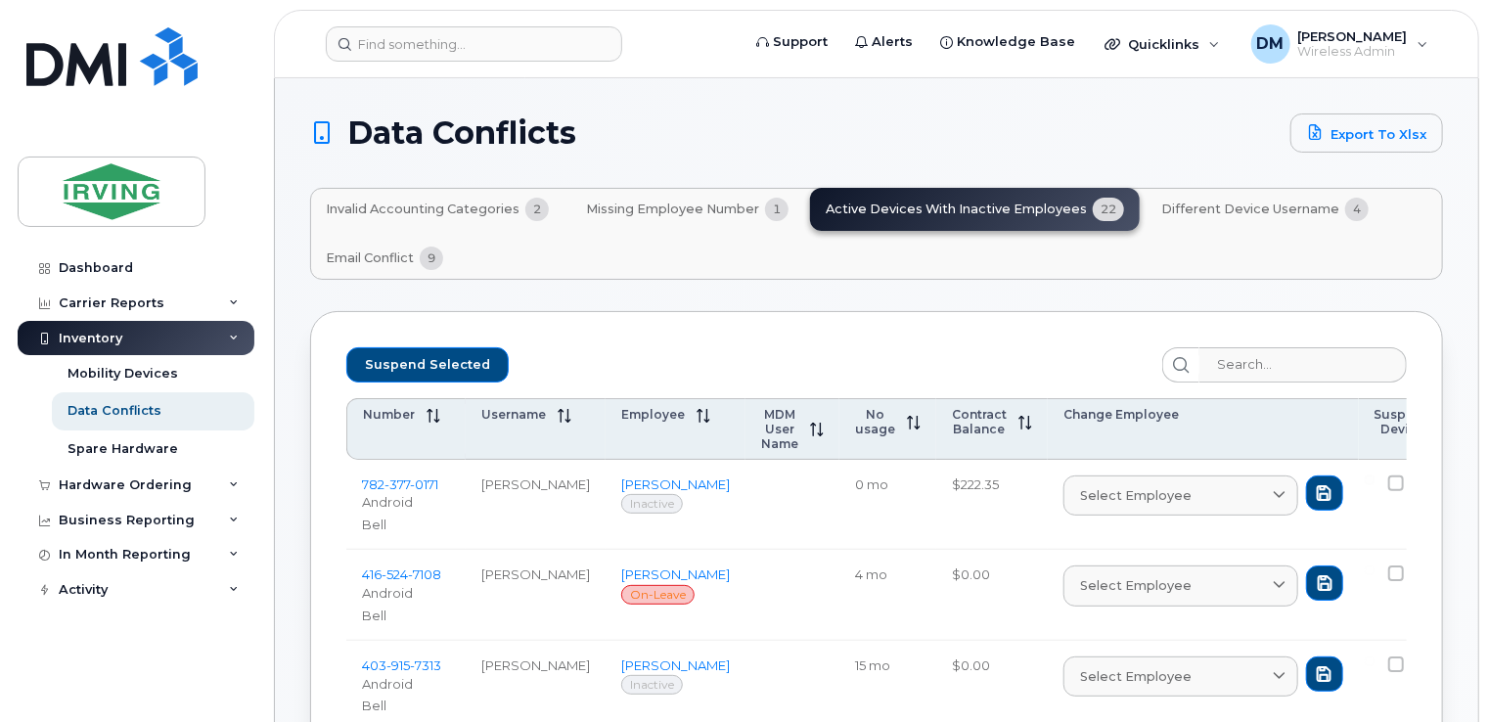  Describe the element at coordinates (1121, 414) in the screenshot. I see `span: Change Employee` at that location.